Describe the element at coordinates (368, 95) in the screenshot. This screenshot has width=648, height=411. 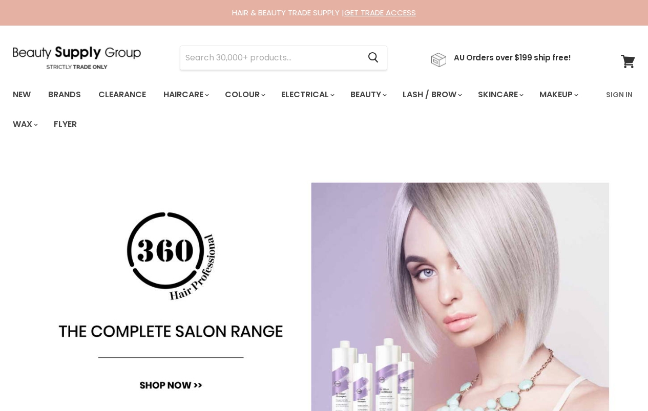
I see `a: Beauty` at that location.